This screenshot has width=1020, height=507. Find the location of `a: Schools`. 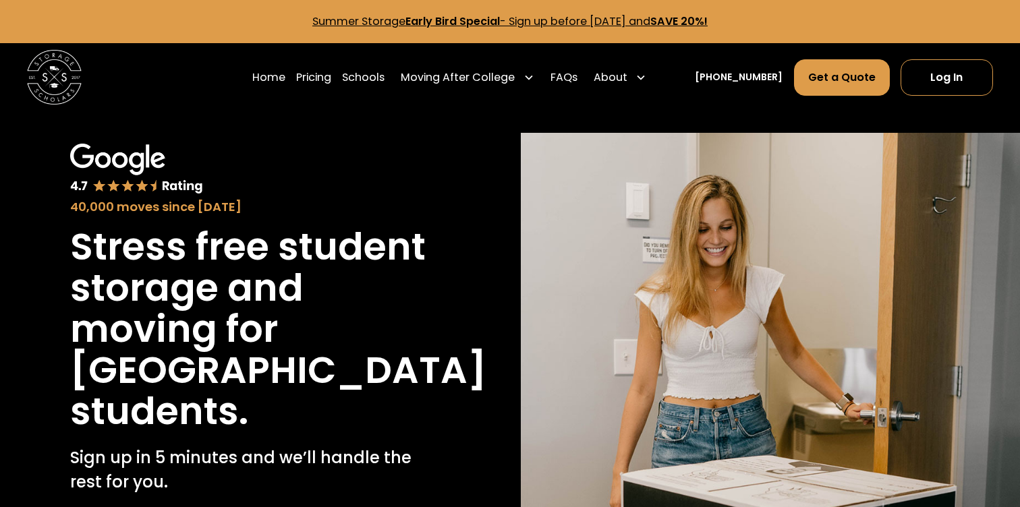

a: Schools is located at coordinates (363, 78).